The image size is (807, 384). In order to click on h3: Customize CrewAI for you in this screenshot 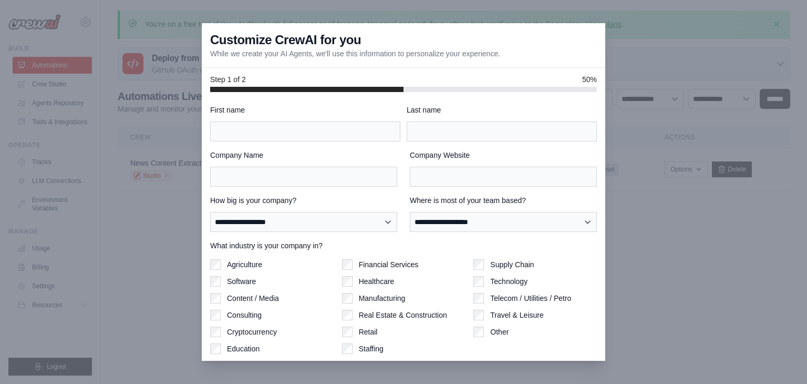, I will do `click(285, 40)`.